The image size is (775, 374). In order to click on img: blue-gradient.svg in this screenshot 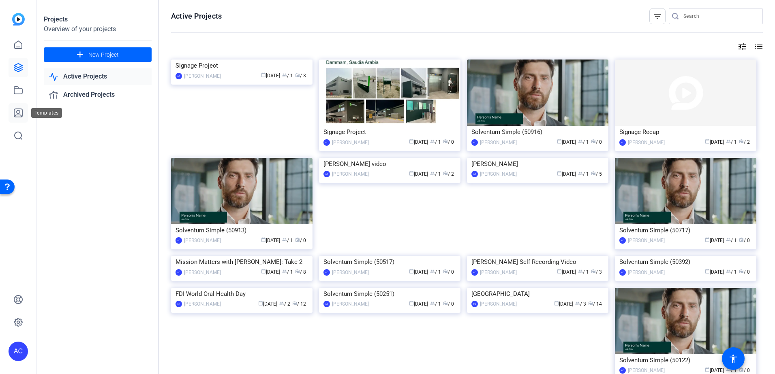, I will do `click(18, 19)`.